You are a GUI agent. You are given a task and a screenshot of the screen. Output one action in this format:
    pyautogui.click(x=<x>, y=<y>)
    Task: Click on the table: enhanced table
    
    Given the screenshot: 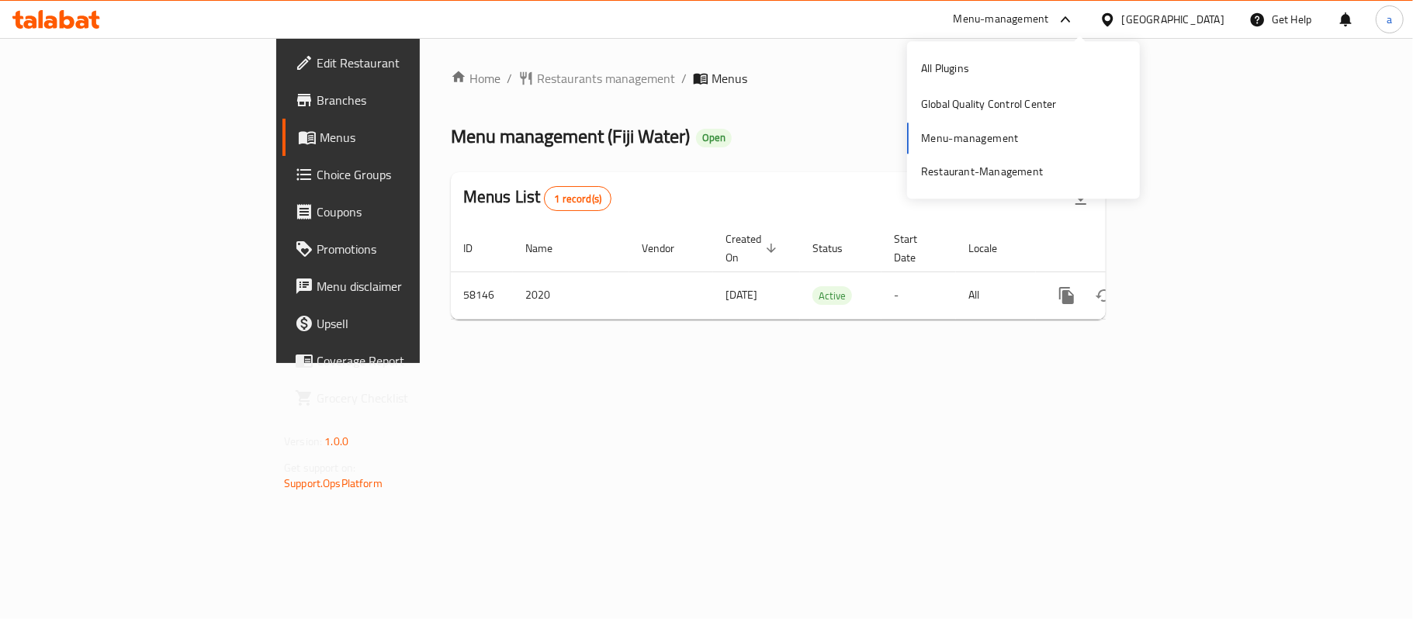 What is the action you would take?
    pyautogui.click(x=830, y=272)
    